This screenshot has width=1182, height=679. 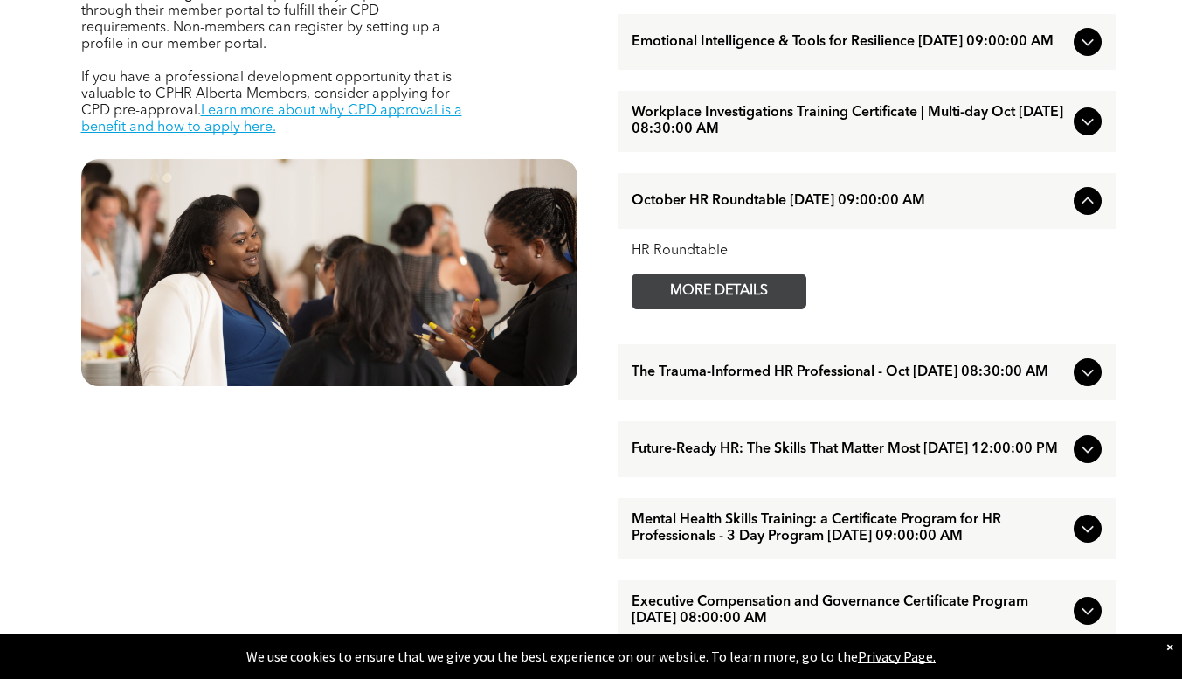 I want to click on div: HR Roundtable, so click(x=867, y=251).